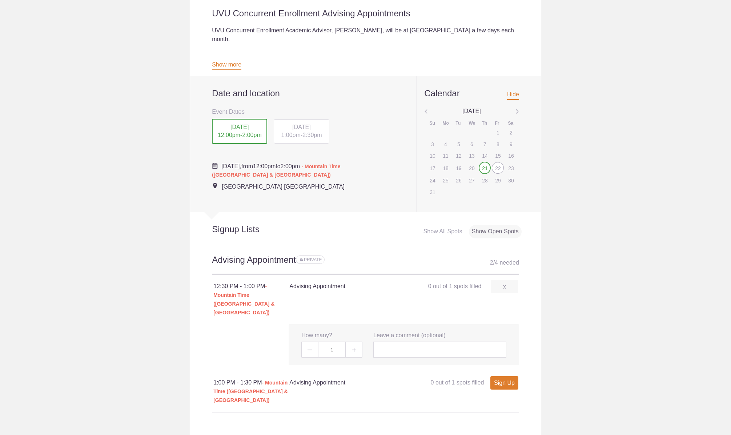  What do you see at coordinates (504, 383) in the screenshot?
I see `a: Sign Up` at bounding box center [504, 383].